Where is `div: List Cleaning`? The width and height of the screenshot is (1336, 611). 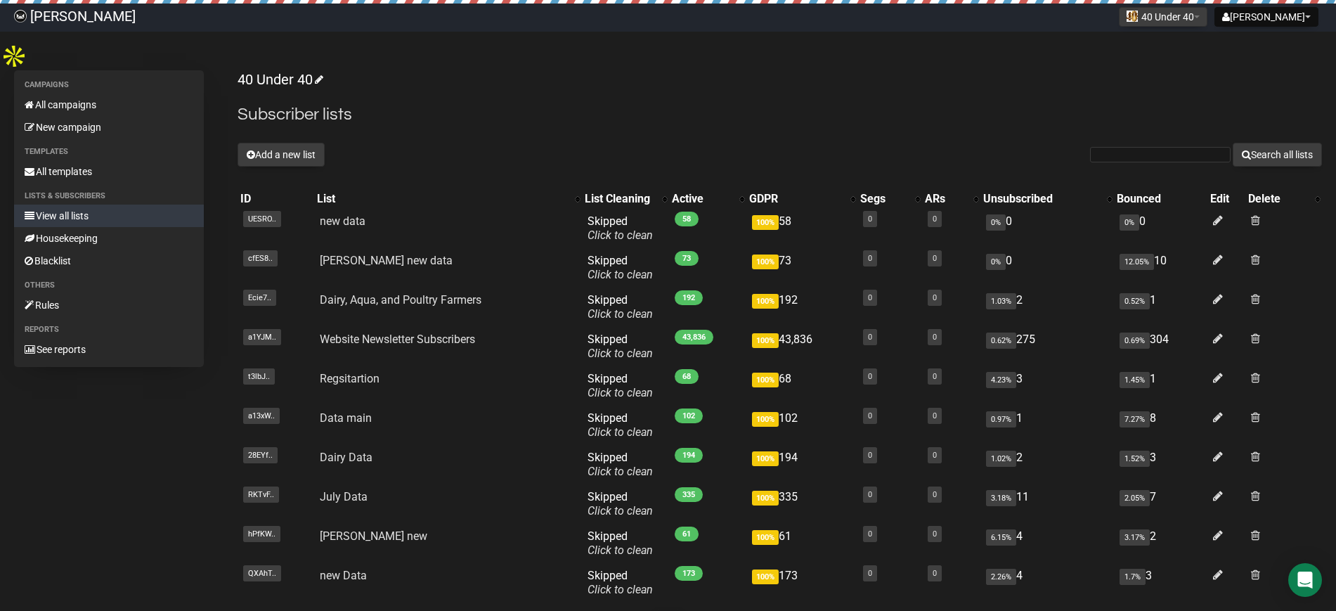
div: List Cleaning is located at coordinates (620, 199).